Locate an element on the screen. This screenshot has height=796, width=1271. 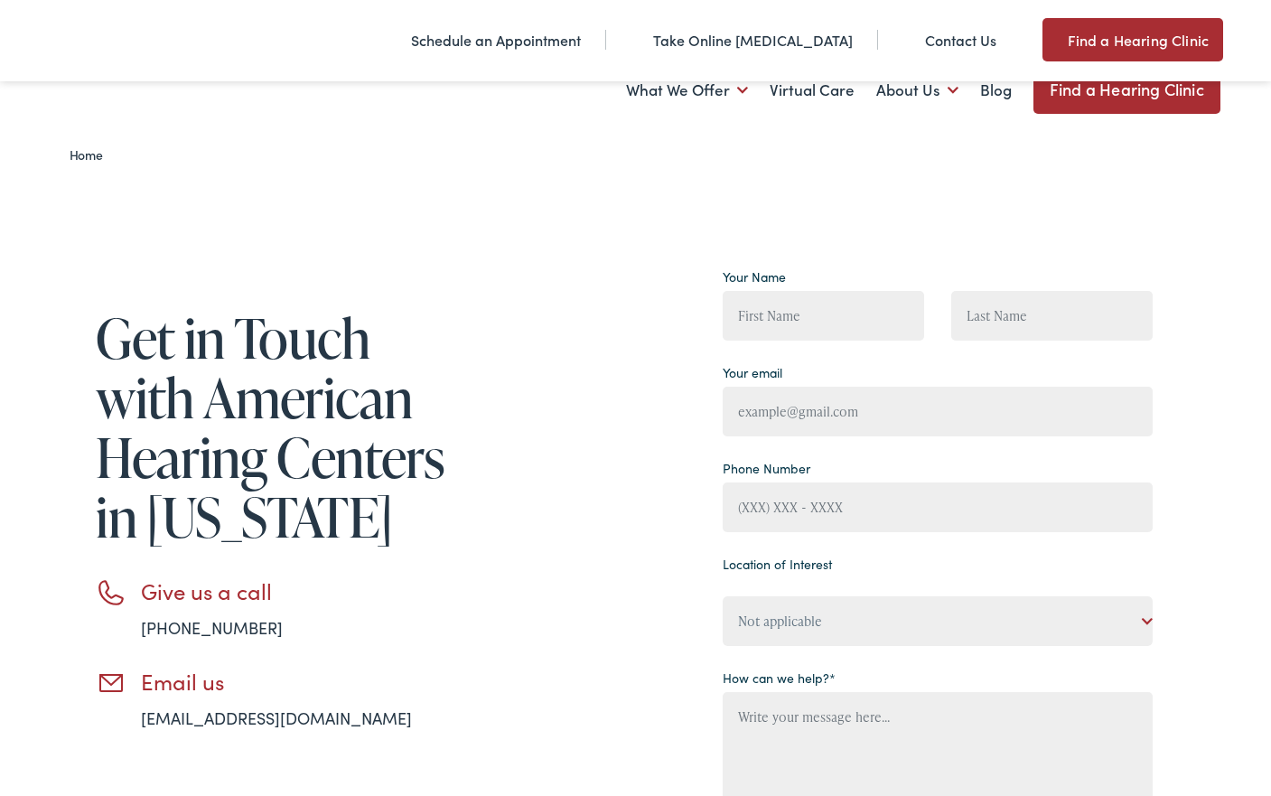
label: Phone Number is located at coordinates (766, 468).